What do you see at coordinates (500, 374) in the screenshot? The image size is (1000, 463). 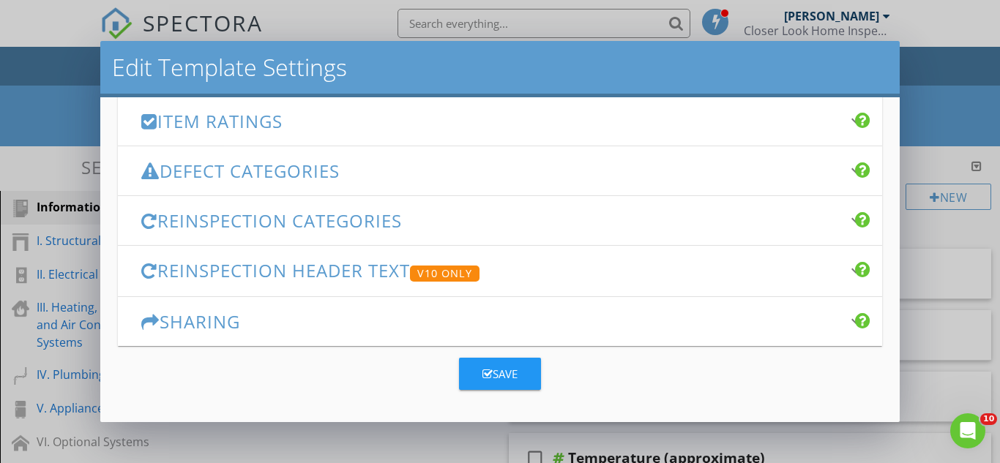 I see `div: Save` at bounding box center [500, 374].